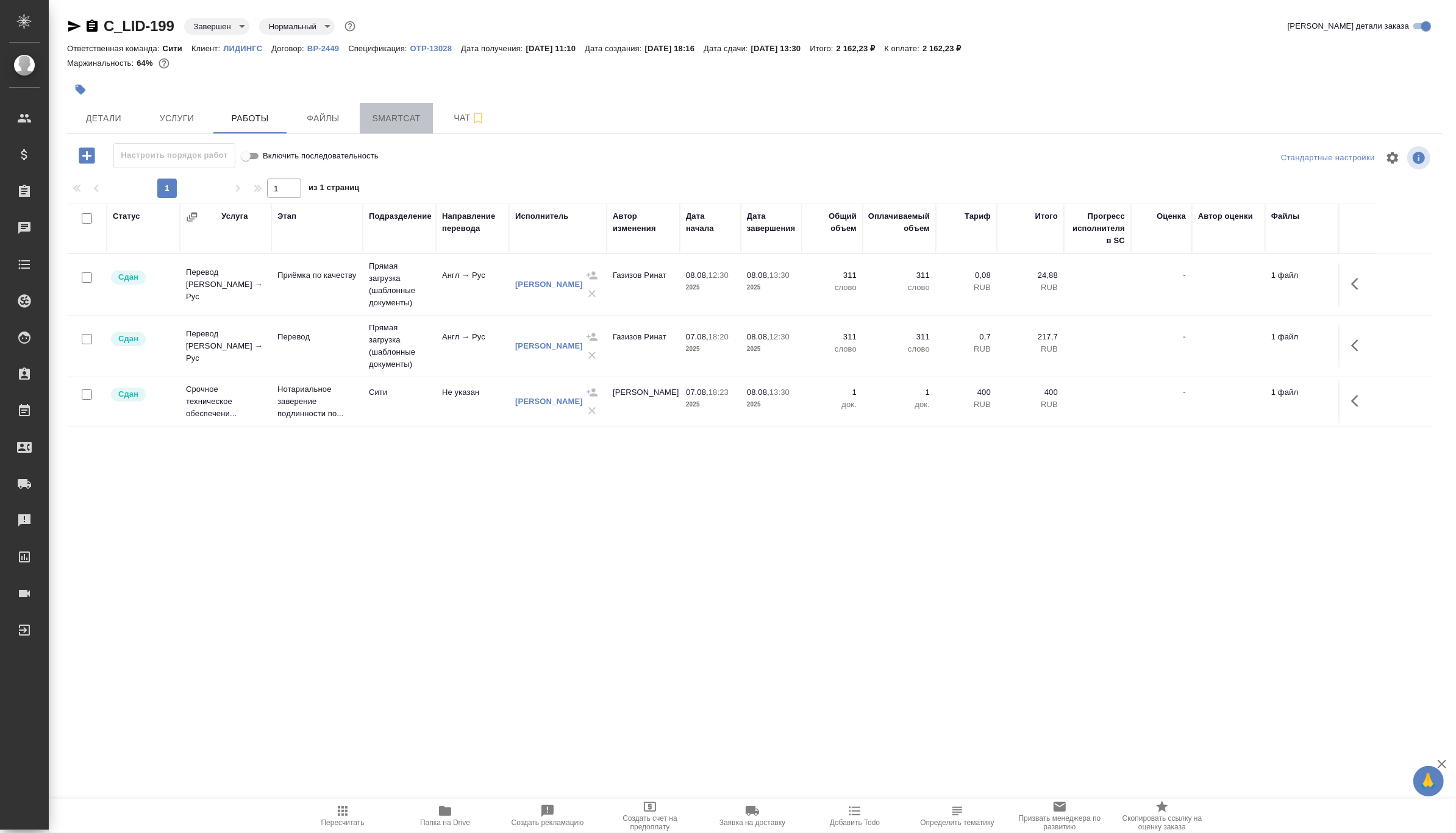 This screenshot has height=833, width=1456. Describe the element at coordinates (247, 48) in the screenshot. I see `a: ЛИДИНГС` at that location.